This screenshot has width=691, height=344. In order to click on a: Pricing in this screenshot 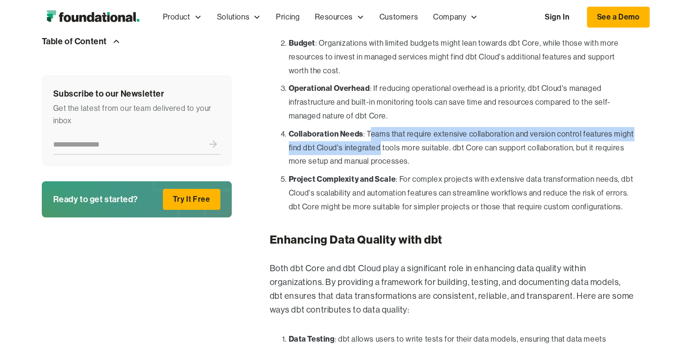, I will do `click(288, 17)`.